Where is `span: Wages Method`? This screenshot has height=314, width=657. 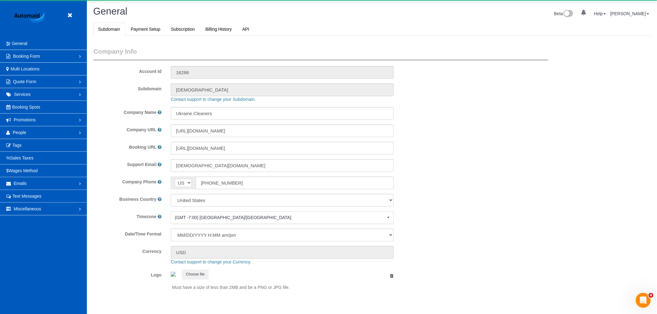
span: Wages Method is located at coordinates (23, 171).